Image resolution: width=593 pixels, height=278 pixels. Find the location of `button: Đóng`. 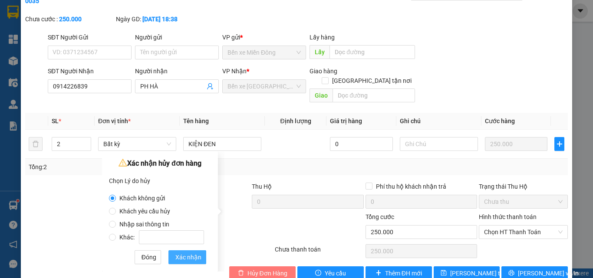

button: Đóng is located at coordinates (148, 257).